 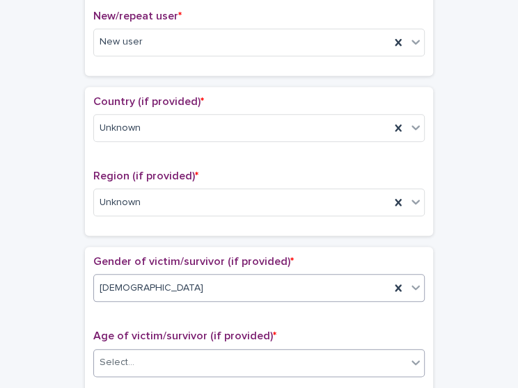 I want to click on div: Select..., so click(x=117, y=363).